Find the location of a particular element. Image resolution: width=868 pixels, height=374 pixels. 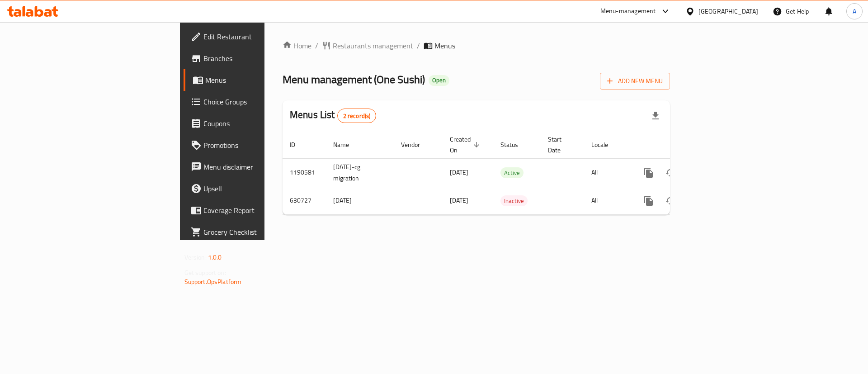

span: Menu management ( One Sushi ) is located at coordinates (353, 79).